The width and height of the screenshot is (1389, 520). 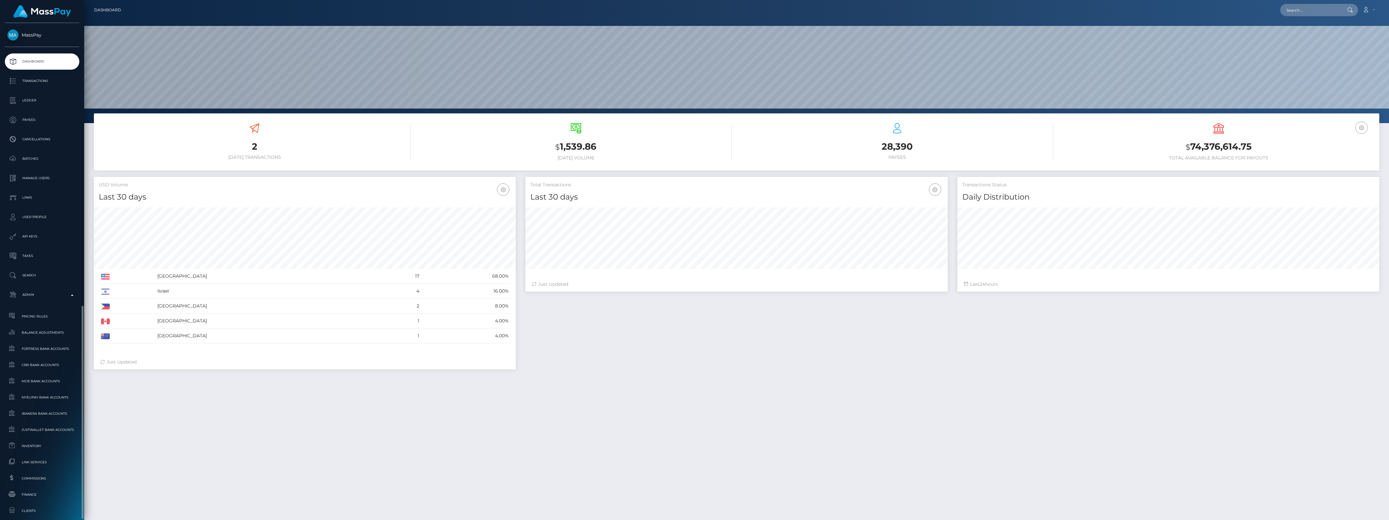 I want to click on td: Israel, so click(x=270, y=291).